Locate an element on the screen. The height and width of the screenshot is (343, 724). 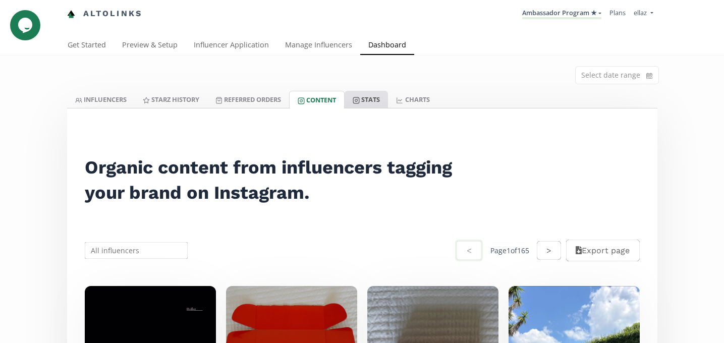
a: Manage Influencers is located at coordinates (318, 46).